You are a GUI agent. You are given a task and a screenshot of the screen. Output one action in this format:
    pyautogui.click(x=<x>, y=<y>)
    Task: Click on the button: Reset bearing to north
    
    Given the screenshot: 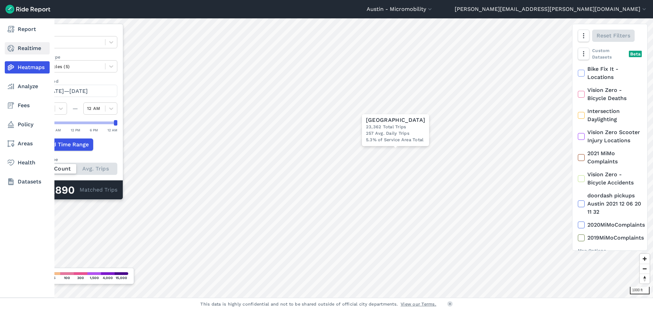 What is the action you would take?
    pyautogui.click(x=644, y=278)
    